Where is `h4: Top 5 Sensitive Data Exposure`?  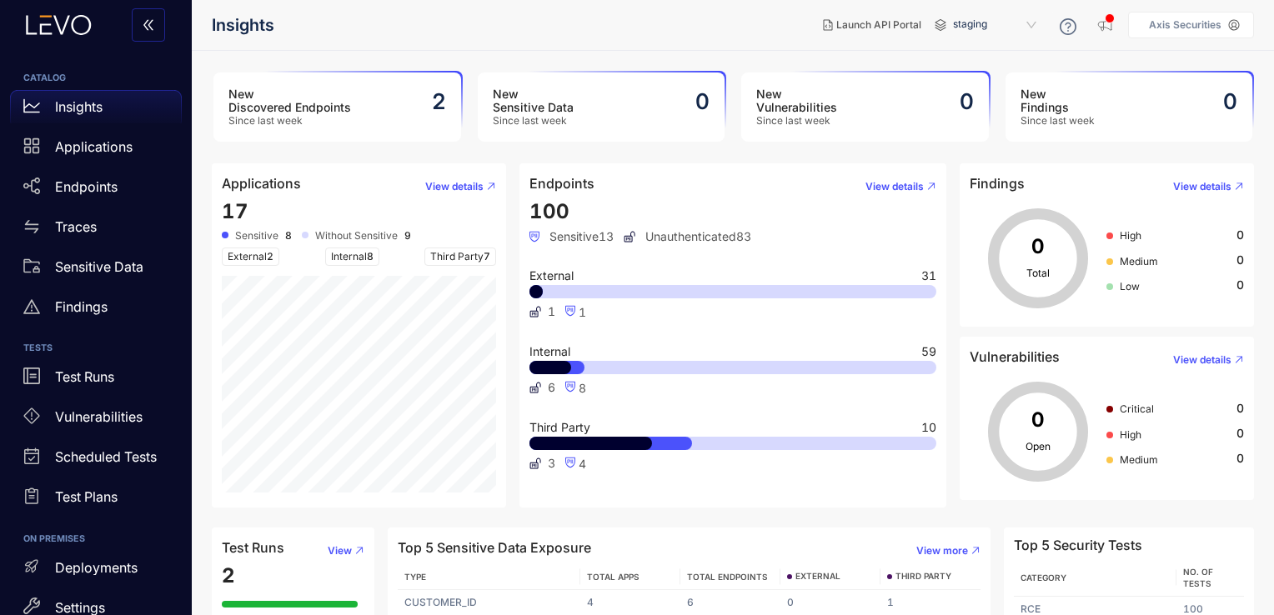
h4: Top 5 Sensitive Data Exposure is located at coordinates (494, 548).